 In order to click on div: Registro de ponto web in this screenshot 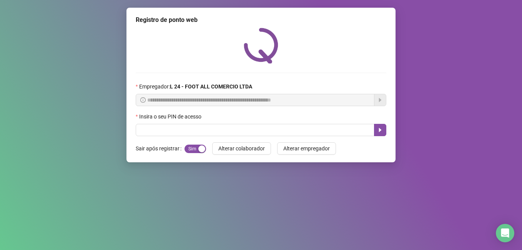, I will do `click(261, 20)`.